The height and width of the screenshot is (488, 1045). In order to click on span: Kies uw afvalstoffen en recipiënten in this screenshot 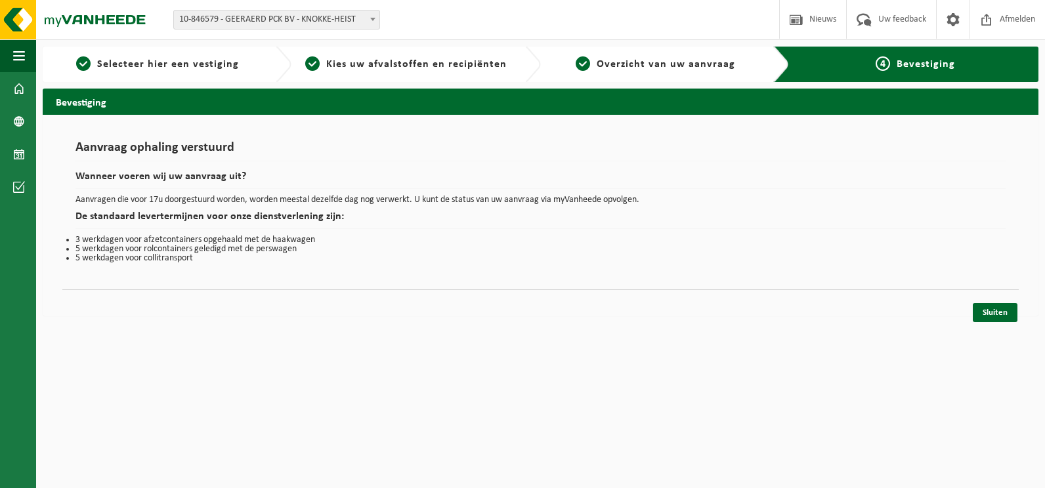, I will do `click(416, 64)`.